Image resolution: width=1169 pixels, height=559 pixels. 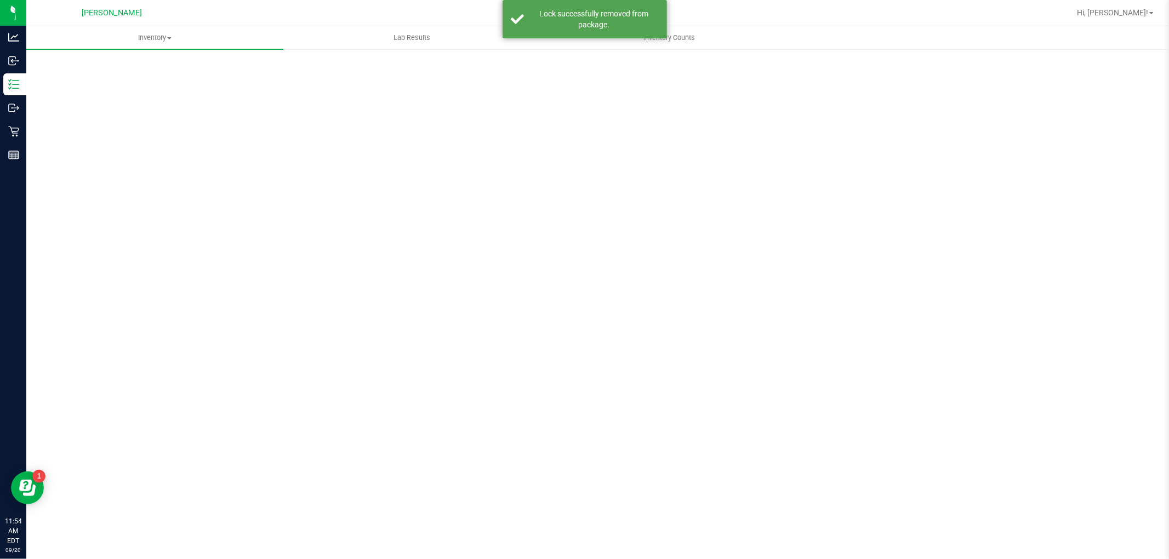 What do you see at coordinates (14, 84) in the screenshot?
I see `inline-svg: Inventory` at bounding box center [14, 84].